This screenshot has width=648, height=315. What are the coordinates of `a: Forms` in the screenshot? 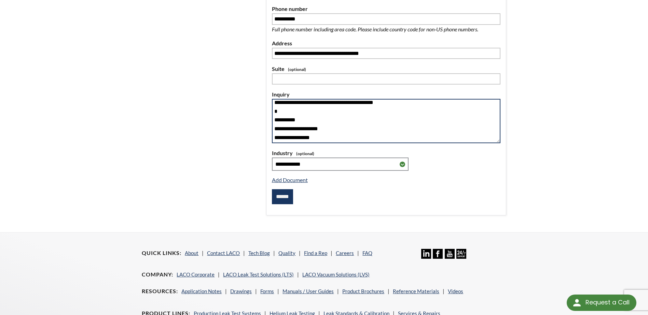 It's located at (267, 292).